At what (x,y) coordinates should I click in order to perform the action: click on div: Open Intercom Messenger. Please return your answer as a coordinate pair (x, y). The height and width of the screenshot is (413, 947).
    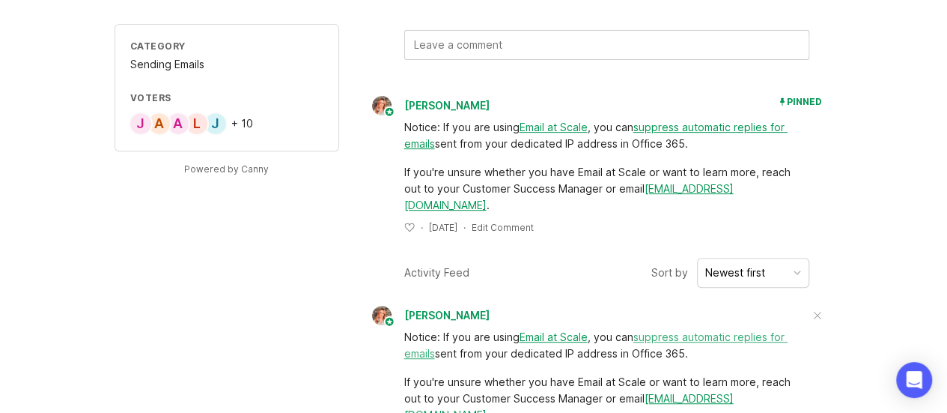
    Looking at the image, I should click on (914, 380).